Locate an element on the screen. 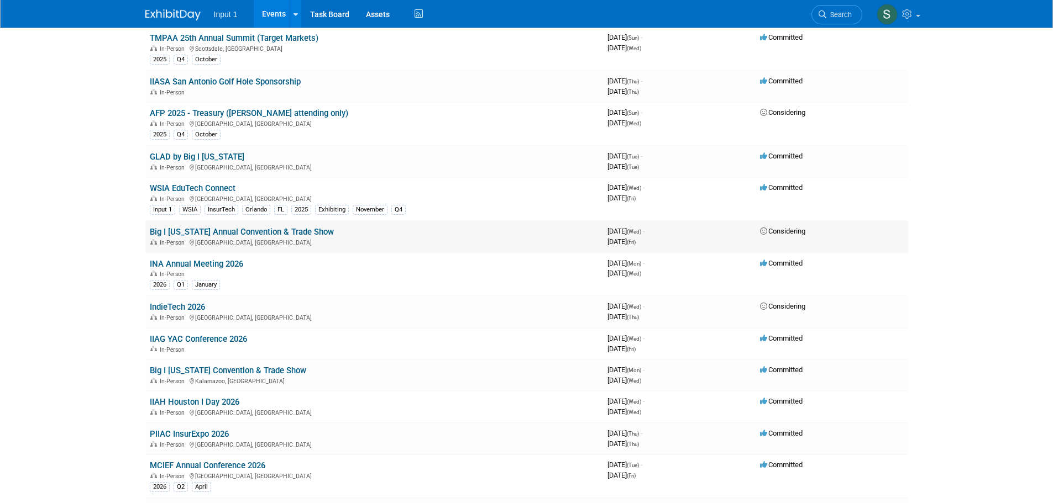 The image size is (1053, 503). a: IndieTech 2026 is located at coordinates (177, 307).